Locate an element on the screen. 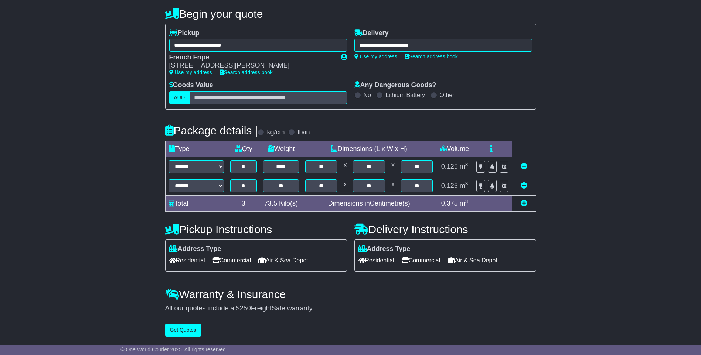 The height and width of the screenshot is (355, 701). label: Delivery is located at coordinates (371, 33).